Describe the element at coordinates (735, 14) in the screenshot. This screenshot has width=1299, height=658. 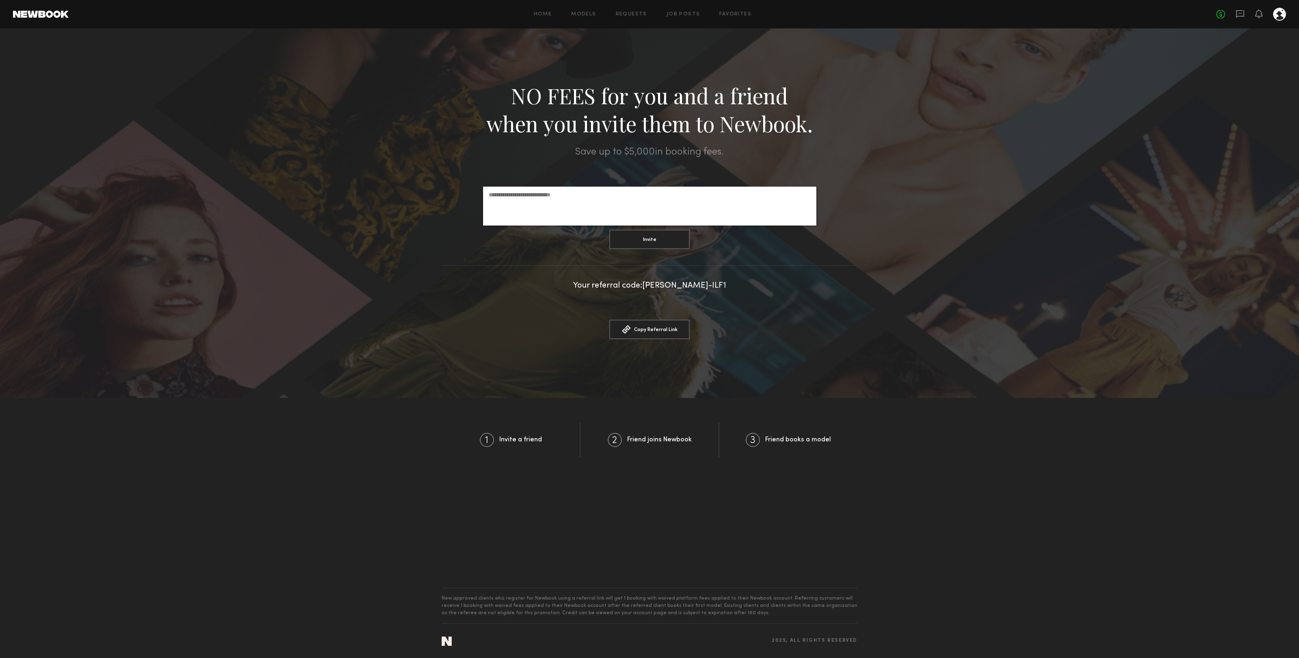
I see `a: Favorites` at that location.